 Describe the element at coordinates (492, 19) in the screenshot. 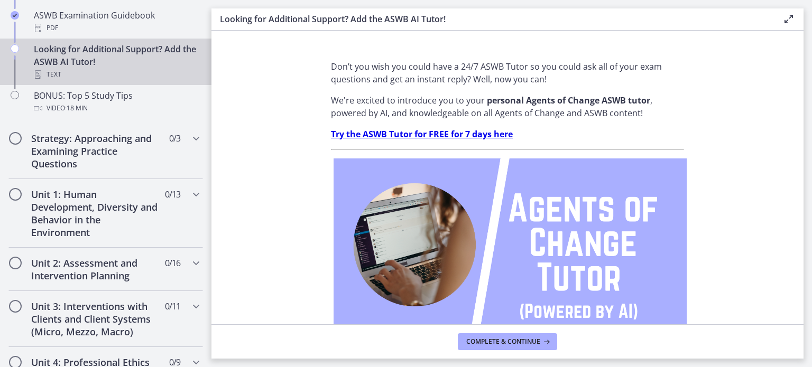

I see `h3: Looking for Additional Support? Add the ASWB AI Tutor!` at that location.